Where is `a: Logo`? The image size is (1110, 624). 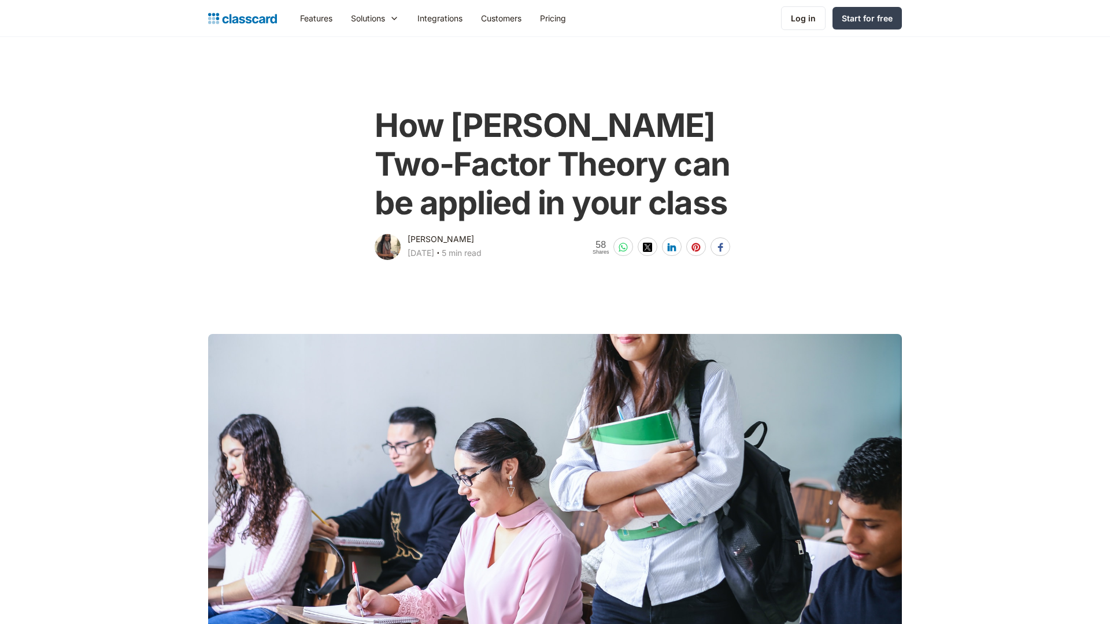 a: Logo is located at coordinates (242, 19).